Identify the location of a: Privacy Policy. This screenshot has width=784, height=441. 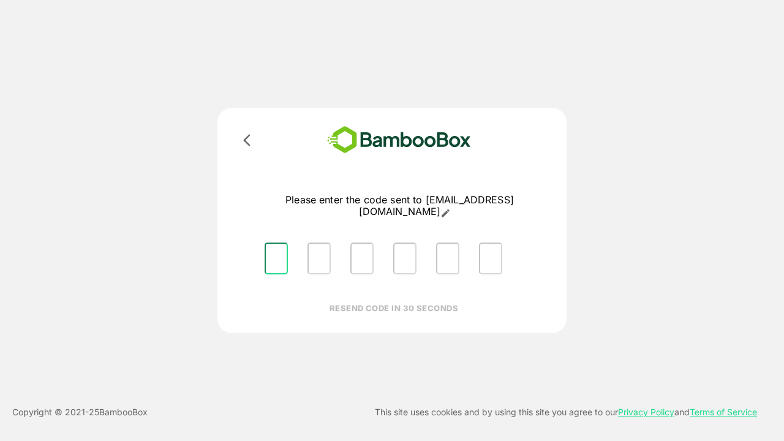
(646, 411).